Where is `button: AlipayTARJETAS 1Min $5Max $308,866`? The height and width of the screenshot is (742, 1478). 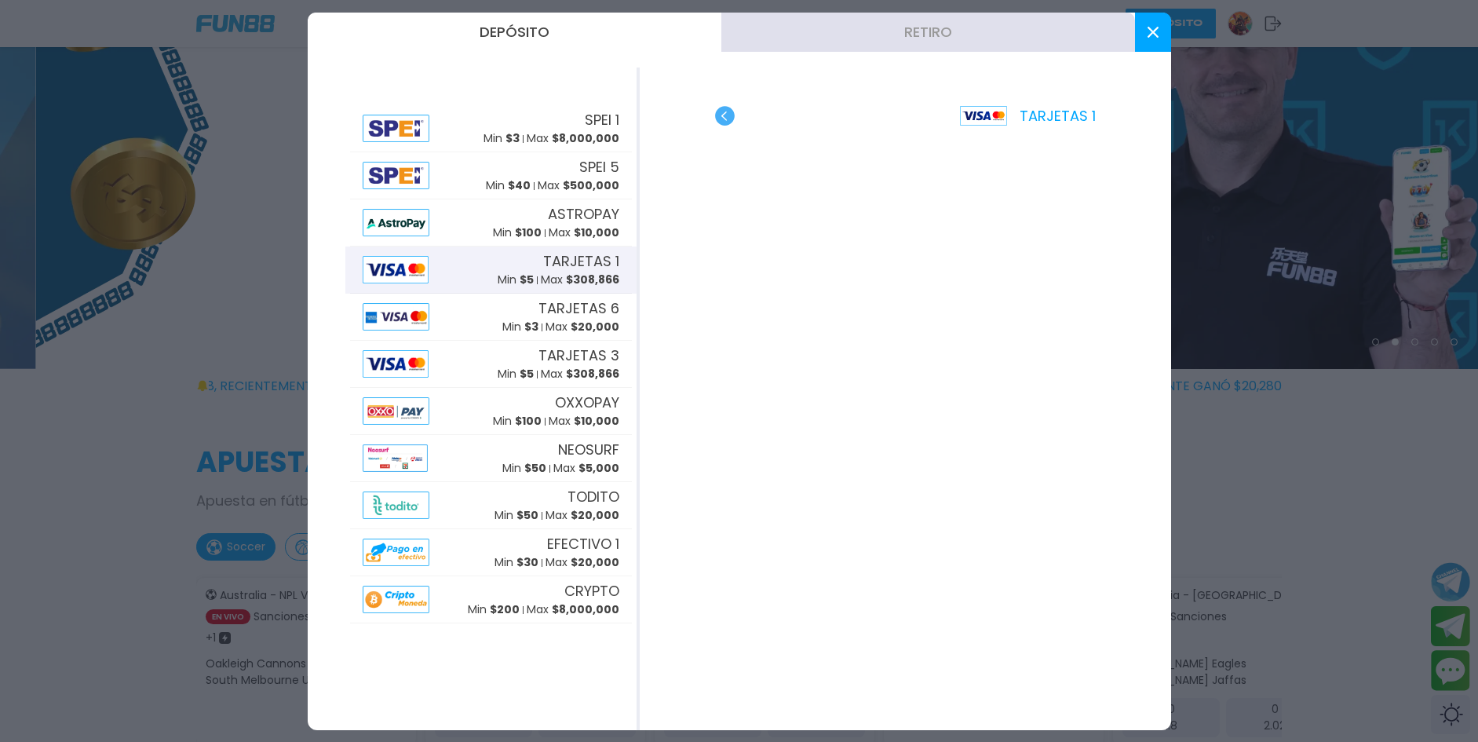 button: AlipayTARJETAS 1Min $5Max $308,866 is located at coordinates (491, 270).